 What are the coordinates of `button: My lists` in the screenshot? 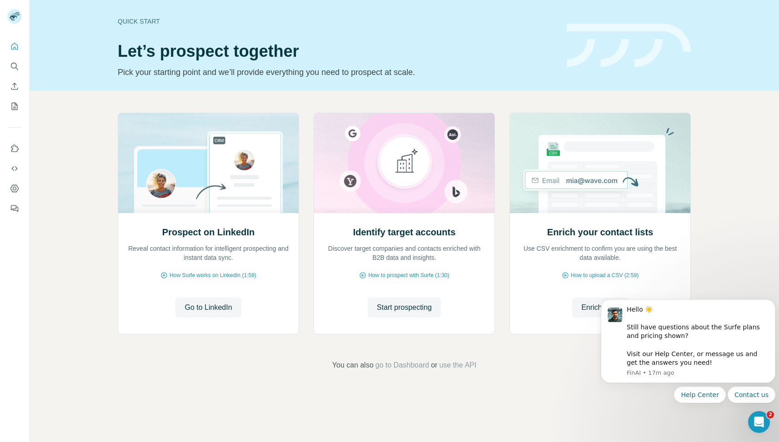 It's located at (15, 106).